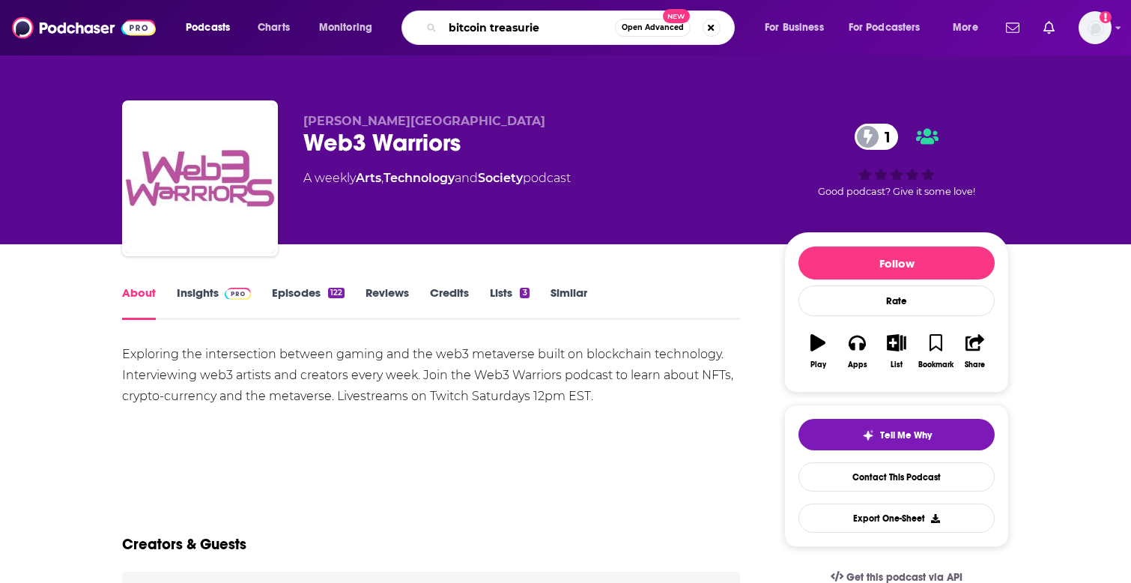  Describe the element at coordinates (896, 300) in the screenshot. I see `div: Rate` at that location.